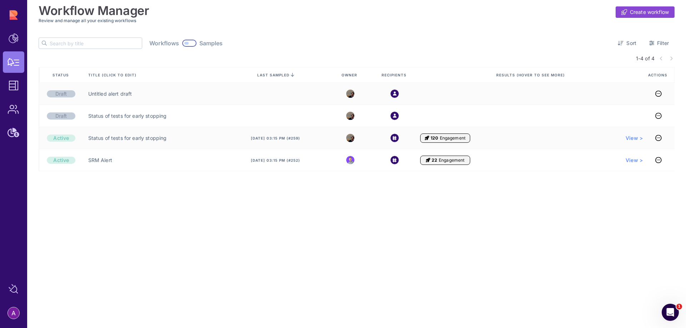 The height and width of the screenshot is (328, 686). Describe the element at coordinates (631, 43) in the screenshot. I see `span: Sort` at that location.